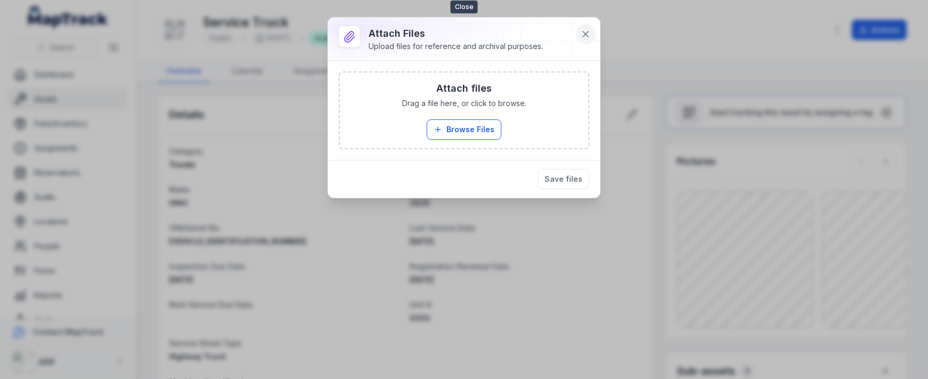  What do you see at coordinates (464, 103) in the screenshot?
I see `span: Drag a file here, or click to browse.` at bounding box center [464, 103].